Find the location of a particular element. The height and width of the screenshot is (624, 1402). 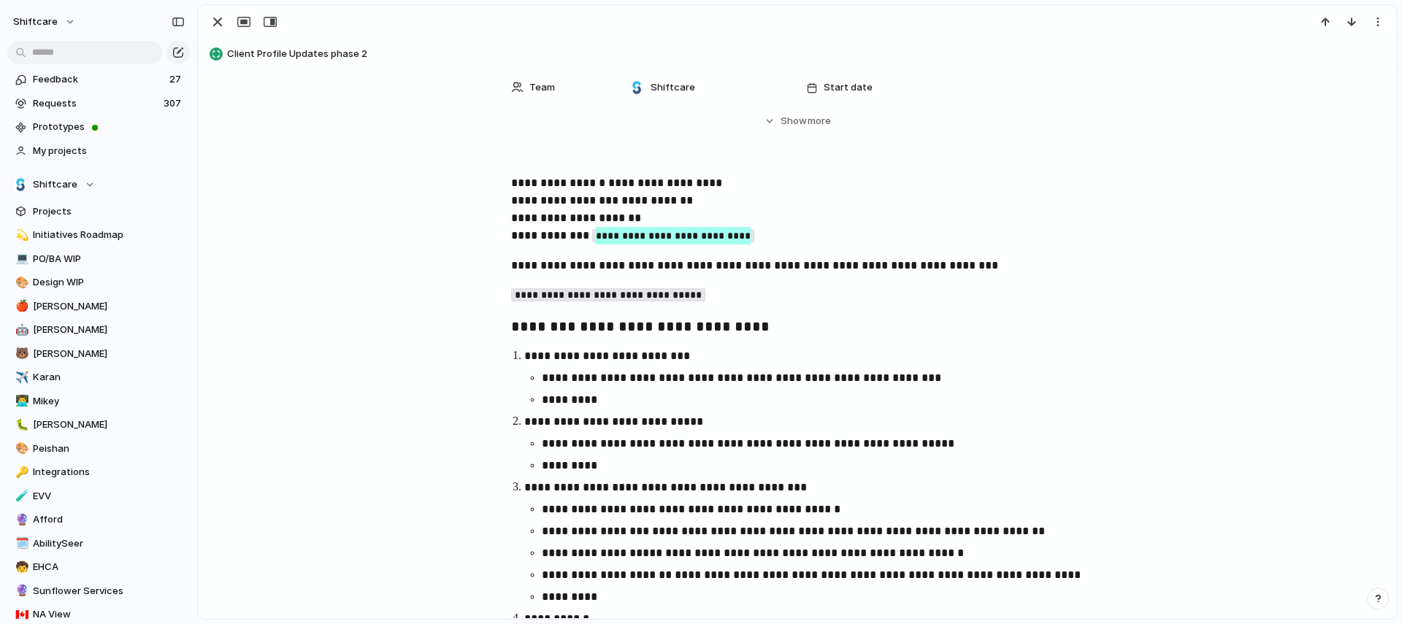

div: ✈️Karan is located at coordinates (99, 377).